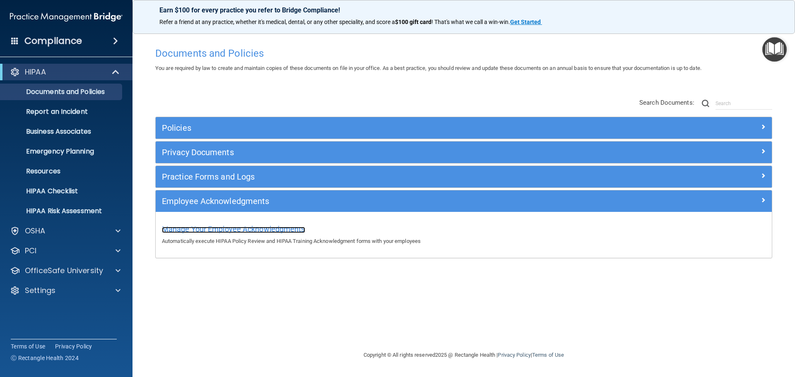 The image size is (795, 377). Describe the element at coordinates (413, 22) in the screenshot. I see `strong: $100 gift card` at that location.